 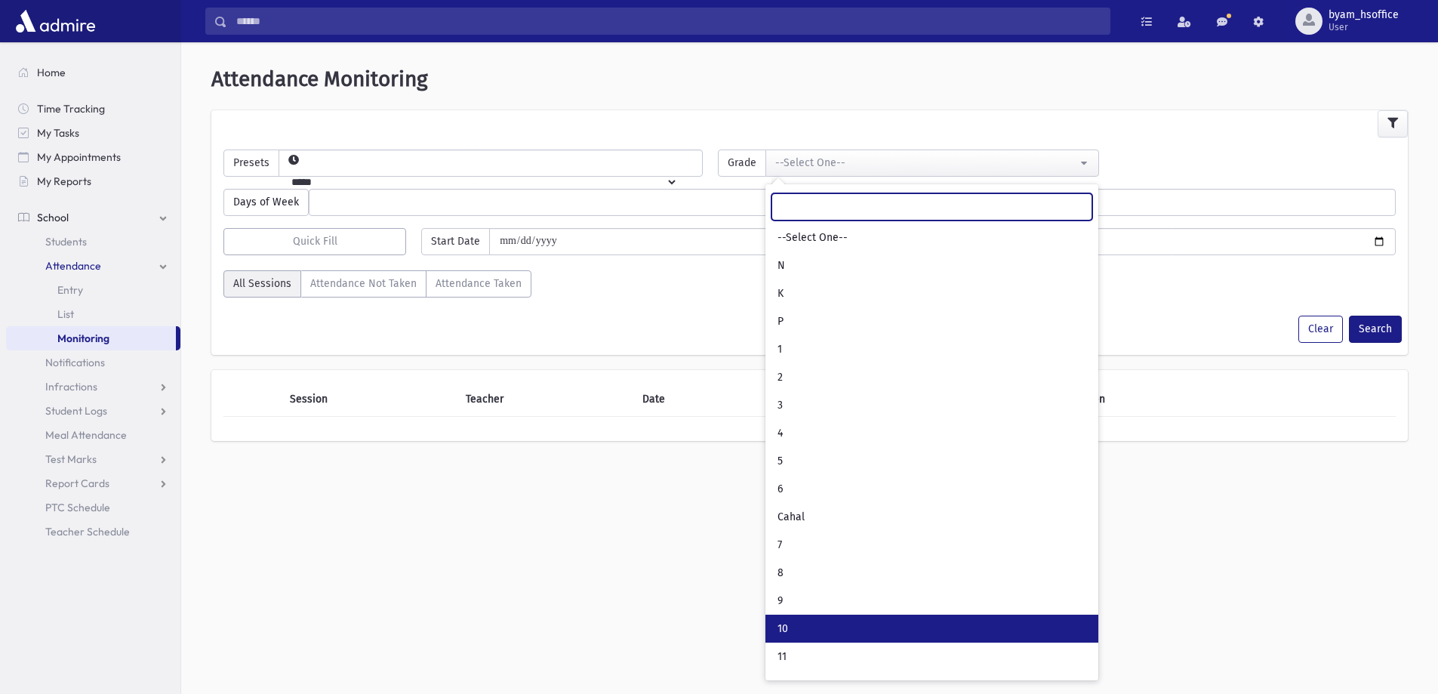 I want to click on span: Quick Fill, so click(x=315, y=241).